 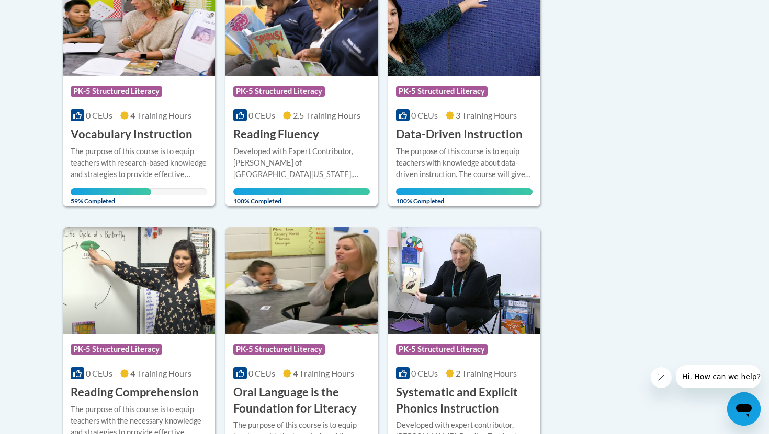 What do you see at coordinates (464, 163) in the screenshot?
I see `div: The purpose of this course is to equip teachers with knowledge about data-driven instruction. The...` at bounding box center [464, 163].